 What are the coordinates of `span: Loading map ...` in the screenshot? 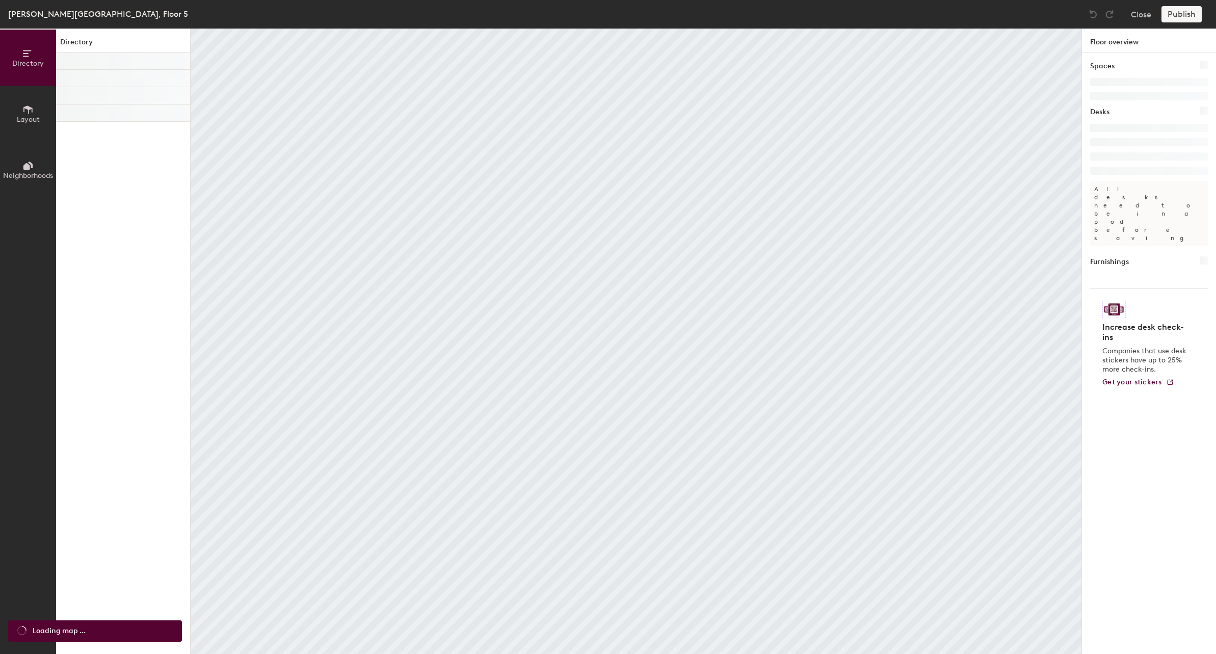 It's located at (59, 631).